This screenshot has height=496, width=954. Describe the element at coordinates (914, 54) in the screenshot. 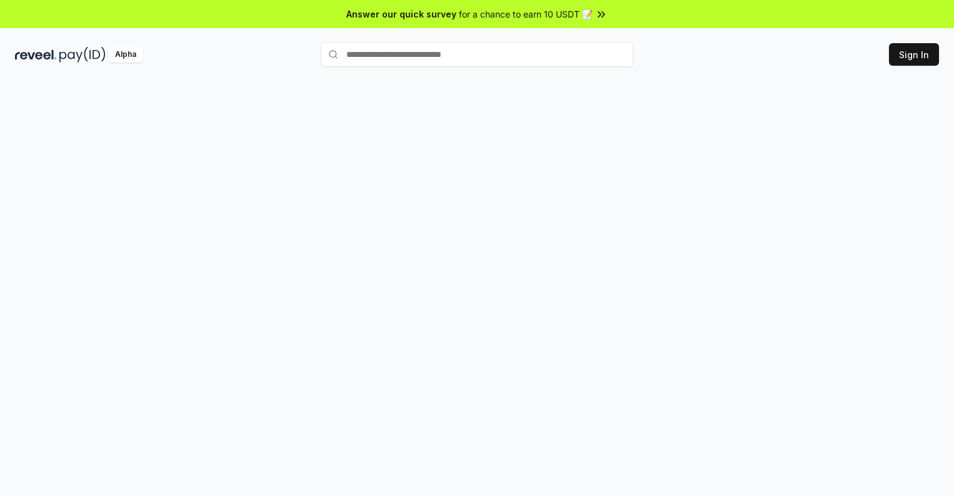

I see `button: Sign In` at that location.